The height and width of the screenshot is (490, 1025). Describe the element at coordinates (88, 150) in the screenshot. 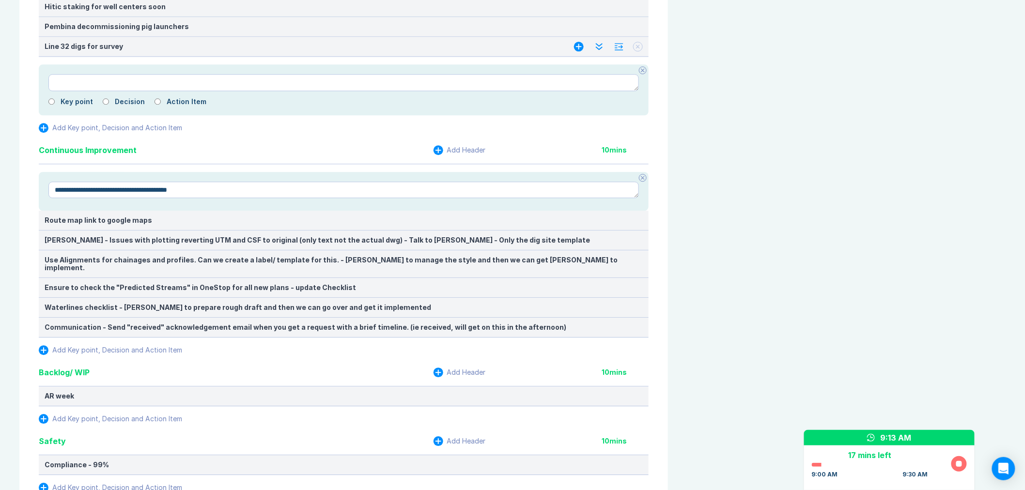

I see `div: Continuous Improvement` at that location.